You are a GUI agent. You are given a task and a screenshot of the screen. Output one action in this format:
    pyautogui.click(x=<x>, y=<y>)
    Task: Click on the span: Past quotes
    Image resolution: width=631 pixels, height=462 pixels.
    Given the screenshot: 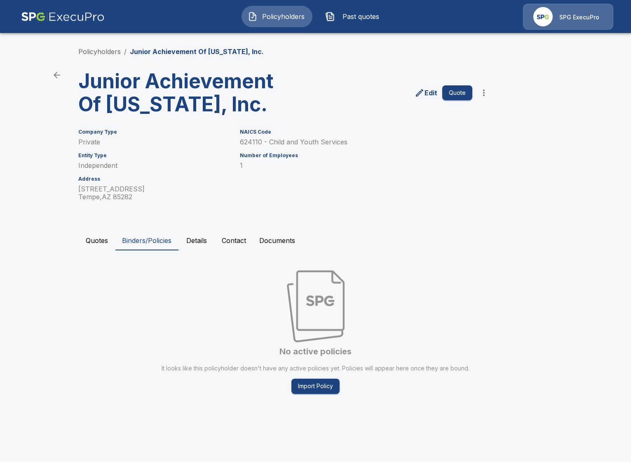 What is the action you would take?
    pyautogui.click(x=361, y=16)
    